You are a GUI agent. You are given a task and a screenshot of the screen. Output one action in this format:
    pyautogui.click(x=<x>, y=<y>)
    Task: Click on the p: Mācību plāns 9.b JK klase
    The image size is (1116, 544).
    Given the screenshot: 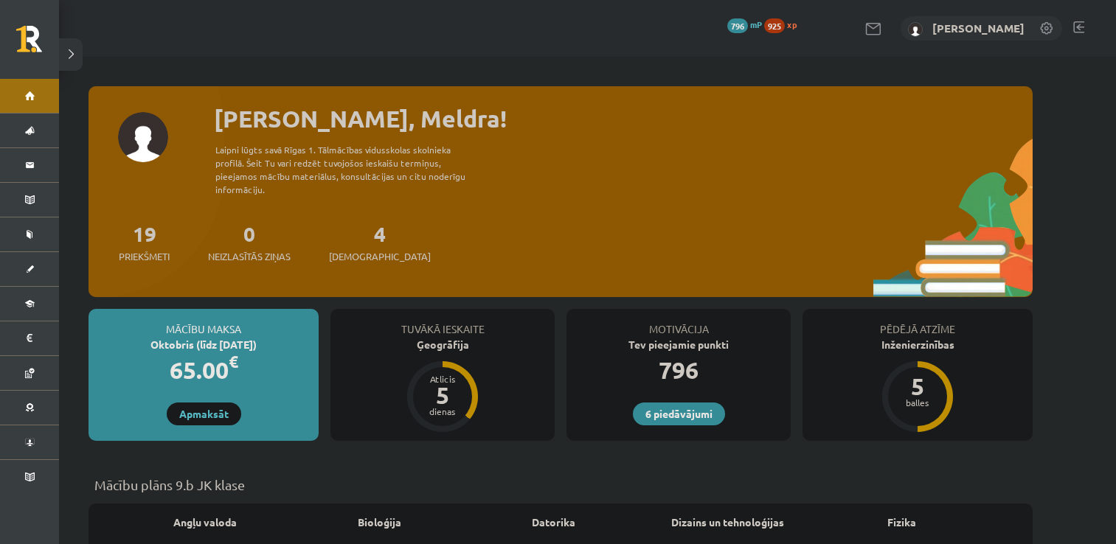 What is the action you would take?
    pyautogui.click(x=561, y=485)
    